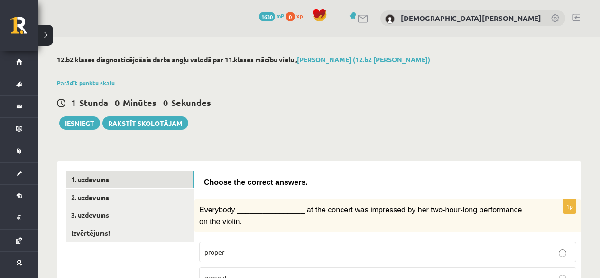 The height and width of the screenshot is (278, 600). I want to click on span: 1630, so click(267, 17).